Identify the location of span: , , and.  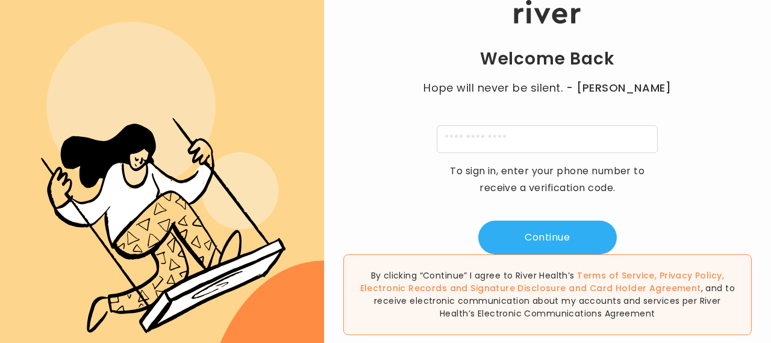
(542, 281).